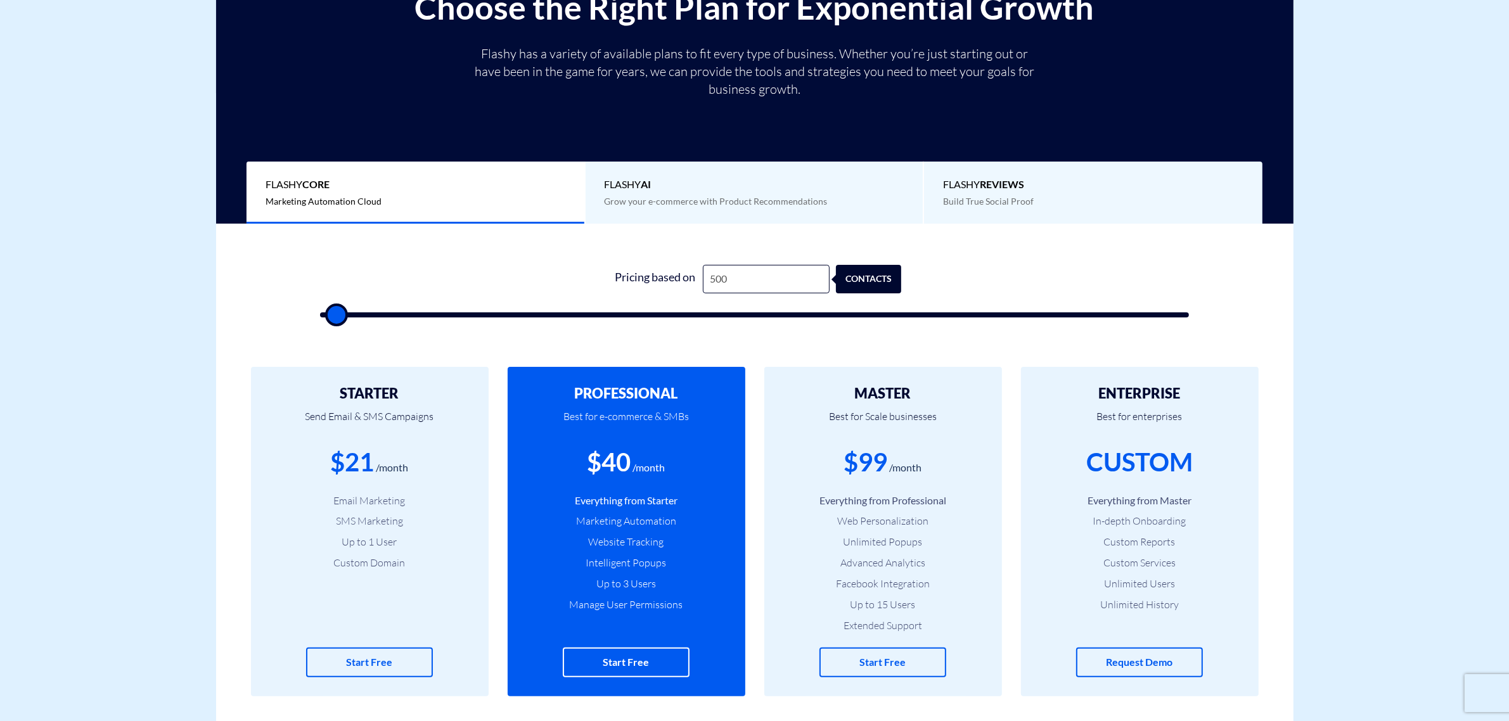  I want to click on li: Custom Domain, so click(370, 563).